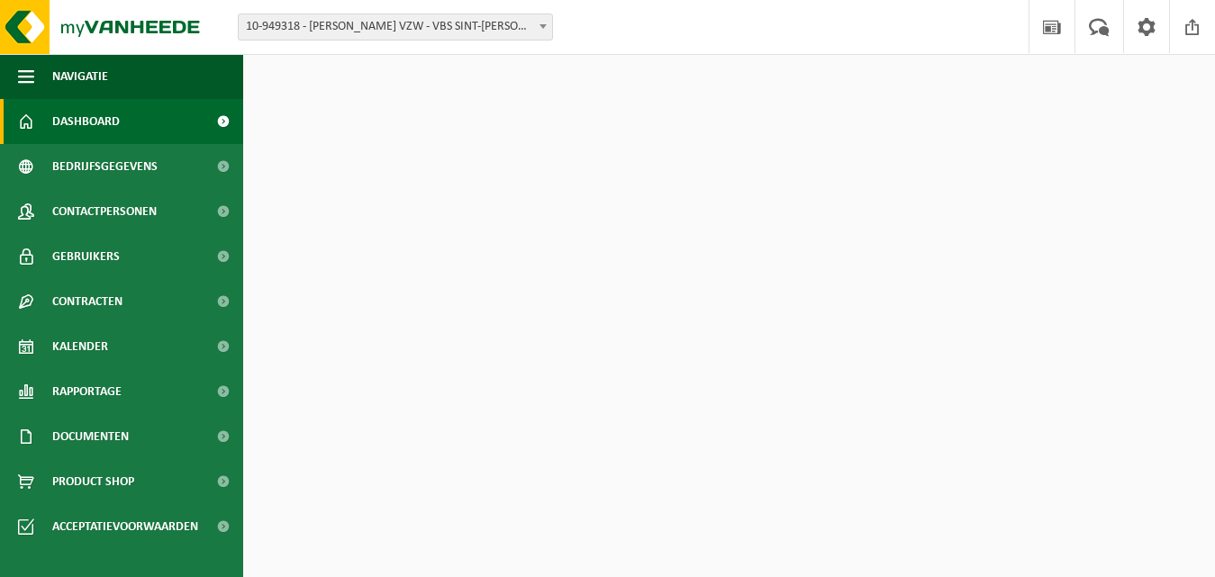  I want to click on span: Product Shop, so click(93, 482).